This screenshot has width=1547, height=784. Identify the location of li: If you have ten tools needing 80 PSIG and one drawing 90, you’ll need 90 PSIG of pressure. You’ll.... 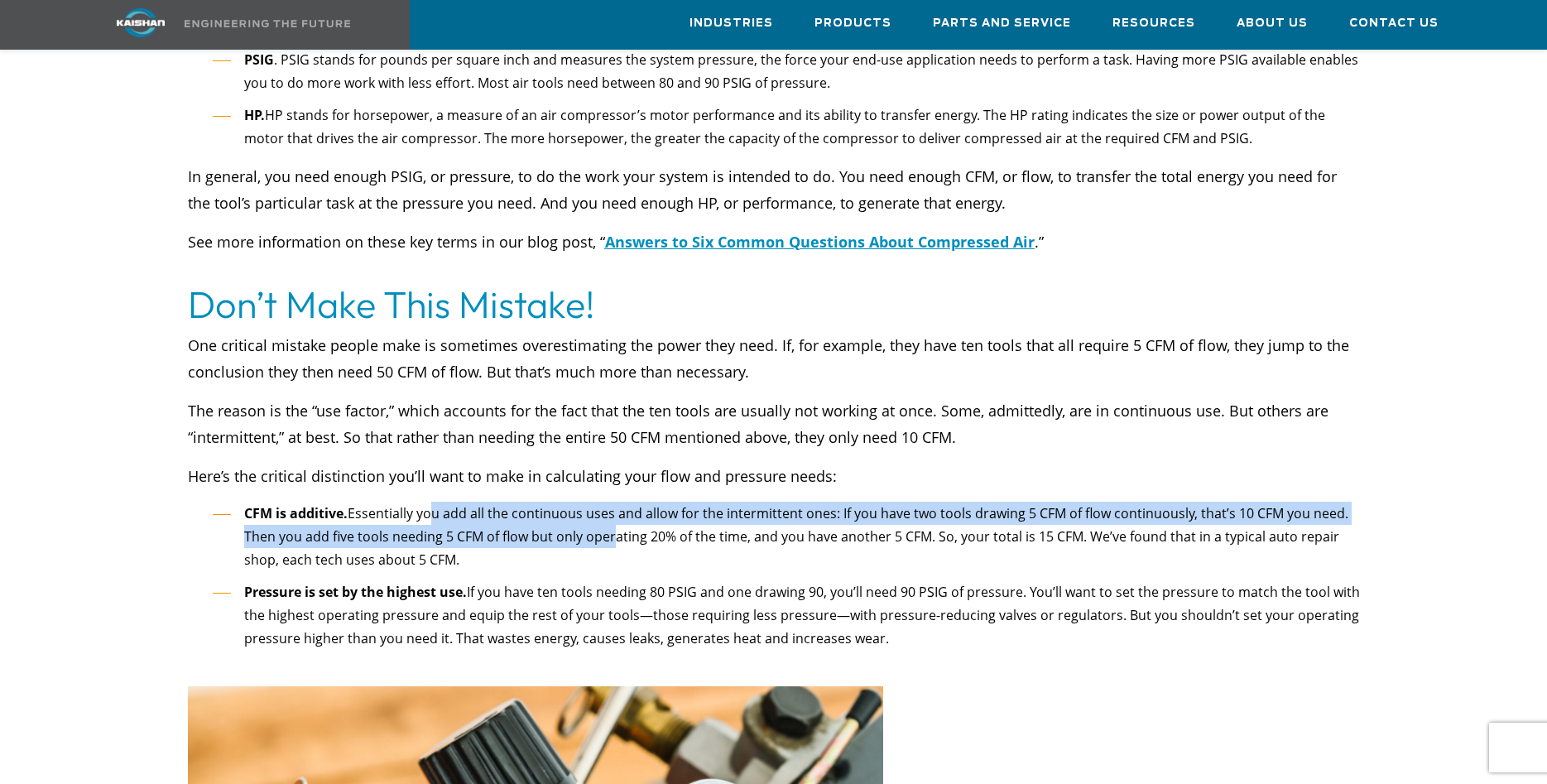
(786, 627).